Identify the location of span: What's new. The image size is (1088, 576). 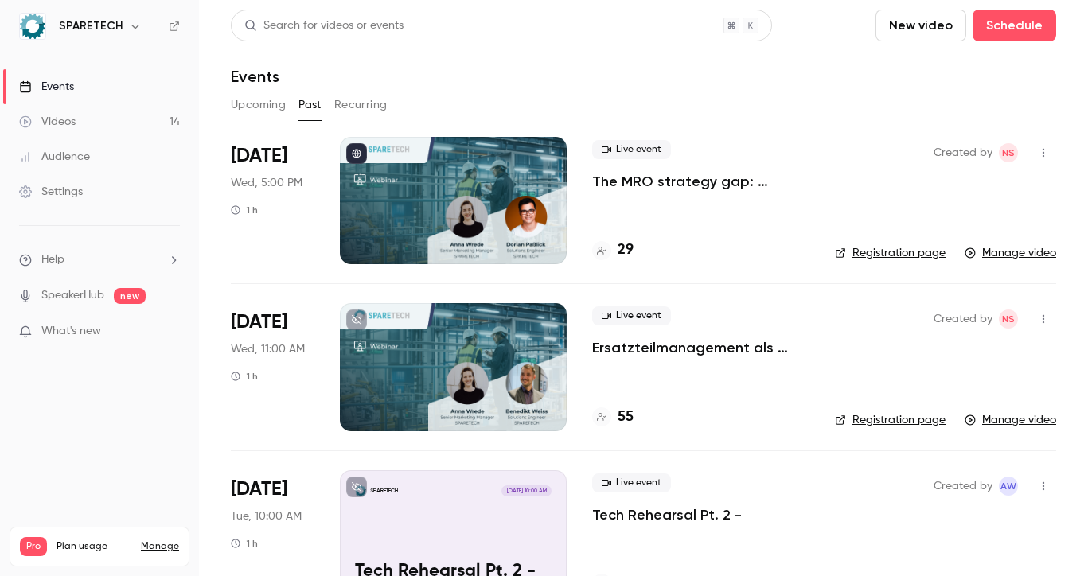
(71, 331).